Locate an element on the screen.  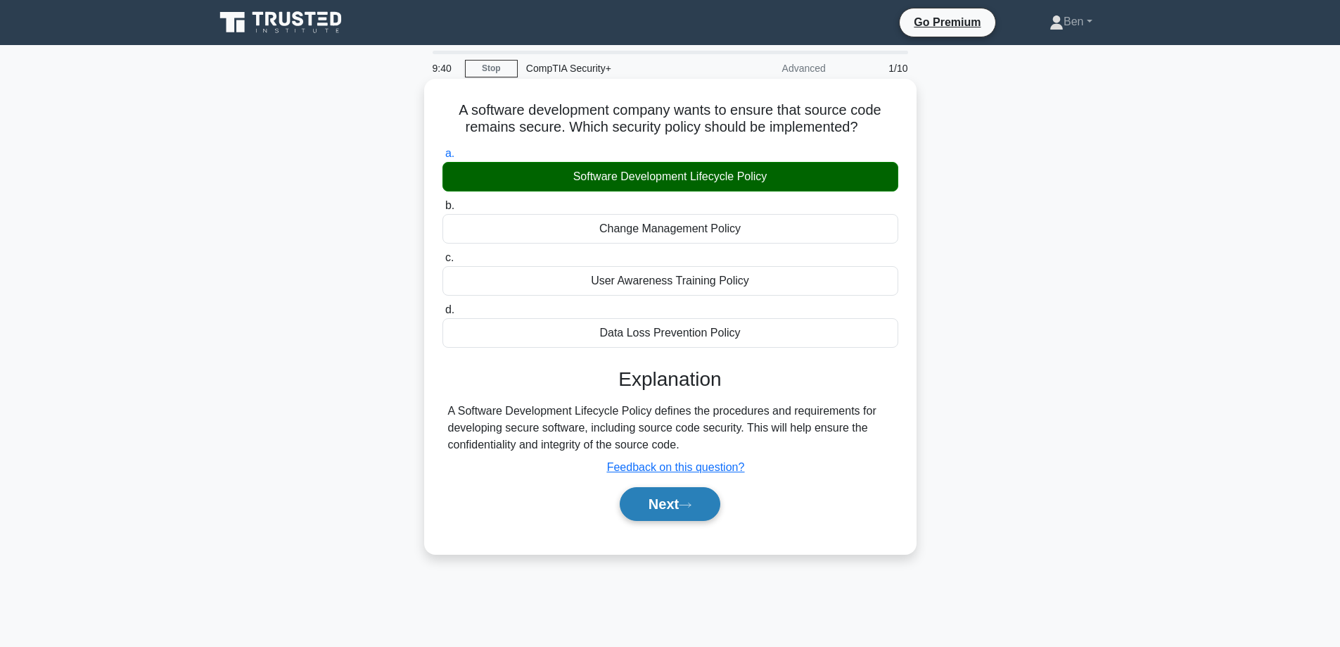
a: Feedback on this question? is located at coordinates (676, 466).